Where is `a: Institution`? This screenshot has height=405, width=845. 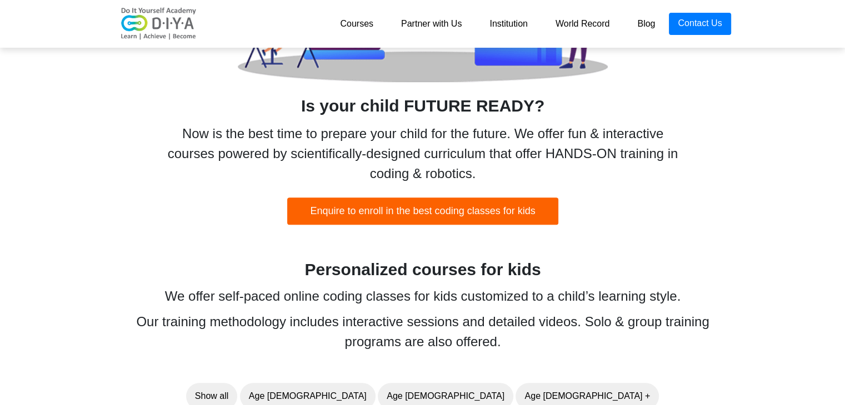
a: Institution is located at coordinates (508, 24).